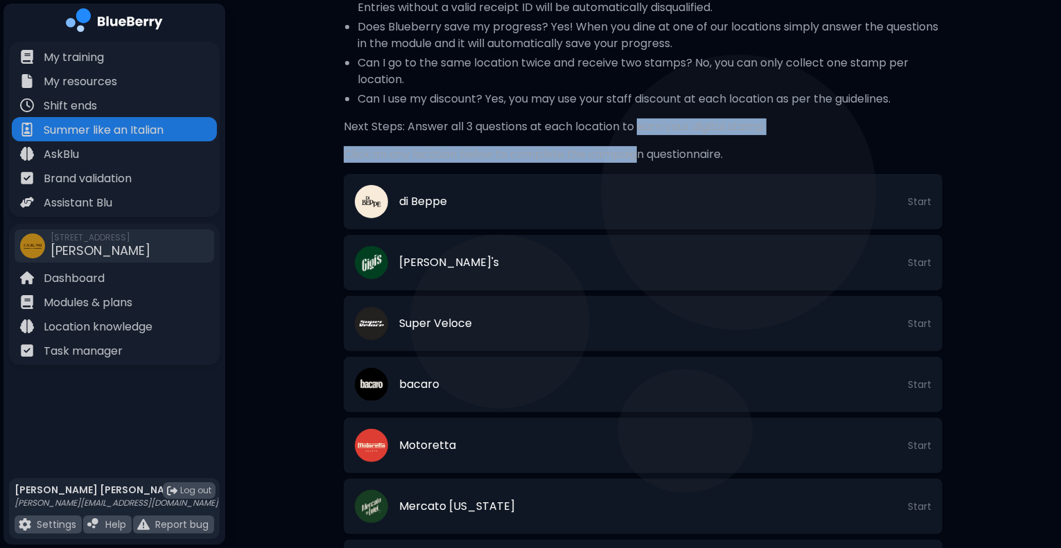 The width and height of the screenshot is (1061, 548). I want to click on li: Can I go to the same location twice and receive two stamps? No, you can only collect one stamp pe..., so click(650, 71).